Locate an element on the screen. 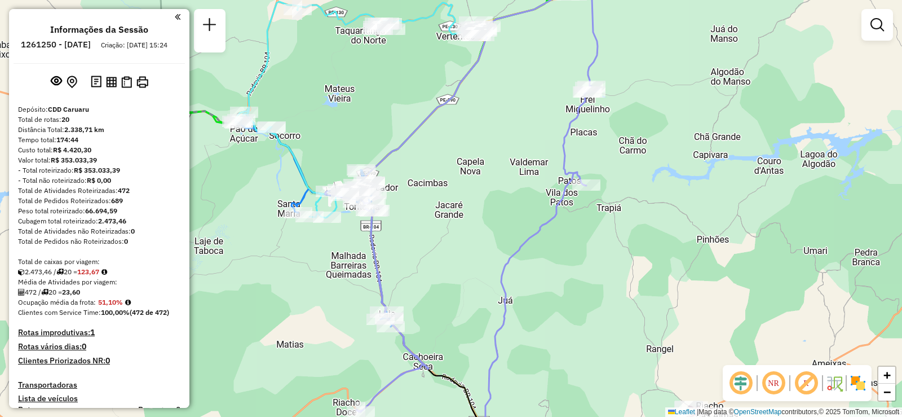  em: Média calculada utilizando a maior ocupação (%Peso ou %Cubagem) de cada rota da sessão. Rotas cro... is located at coordinates (128, 302).